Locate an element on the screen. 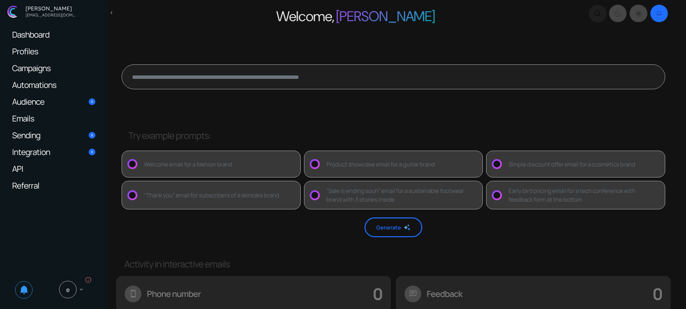 This screenshot has height=309, width=686. label: Phone number is located at coordinates (174, 294).